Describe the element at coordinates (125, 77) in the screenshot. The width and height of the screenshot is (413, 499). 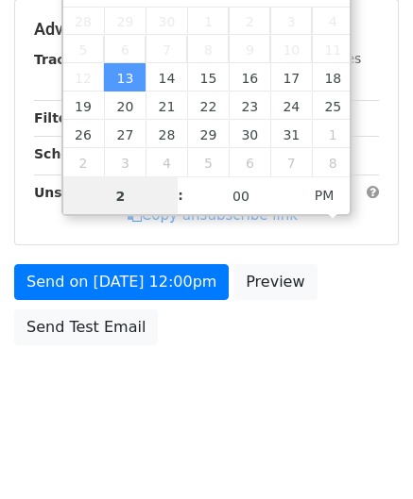
I see `span: October 13, 2025` at that location.